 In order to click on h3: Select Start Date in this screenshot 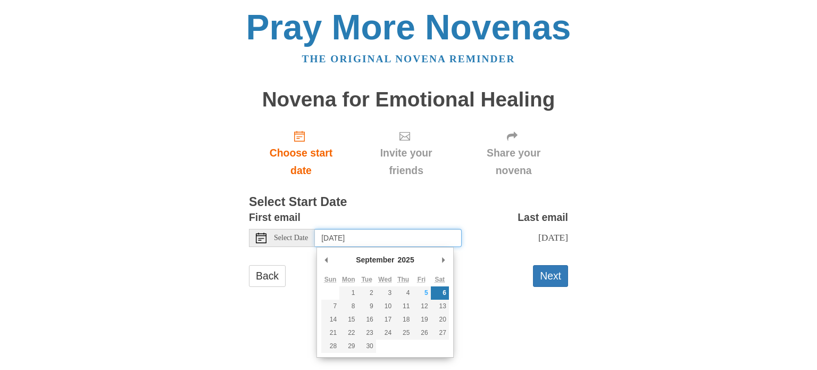, I will do `click(408, 202)`.